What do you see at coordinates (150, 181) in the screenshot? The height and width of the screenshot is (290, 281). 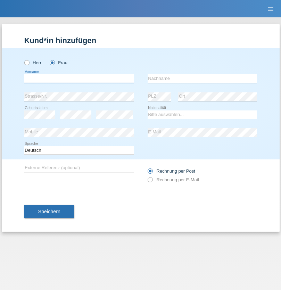 I see `input: Rechnung per E-Mail` at bounding box center [150, 181].